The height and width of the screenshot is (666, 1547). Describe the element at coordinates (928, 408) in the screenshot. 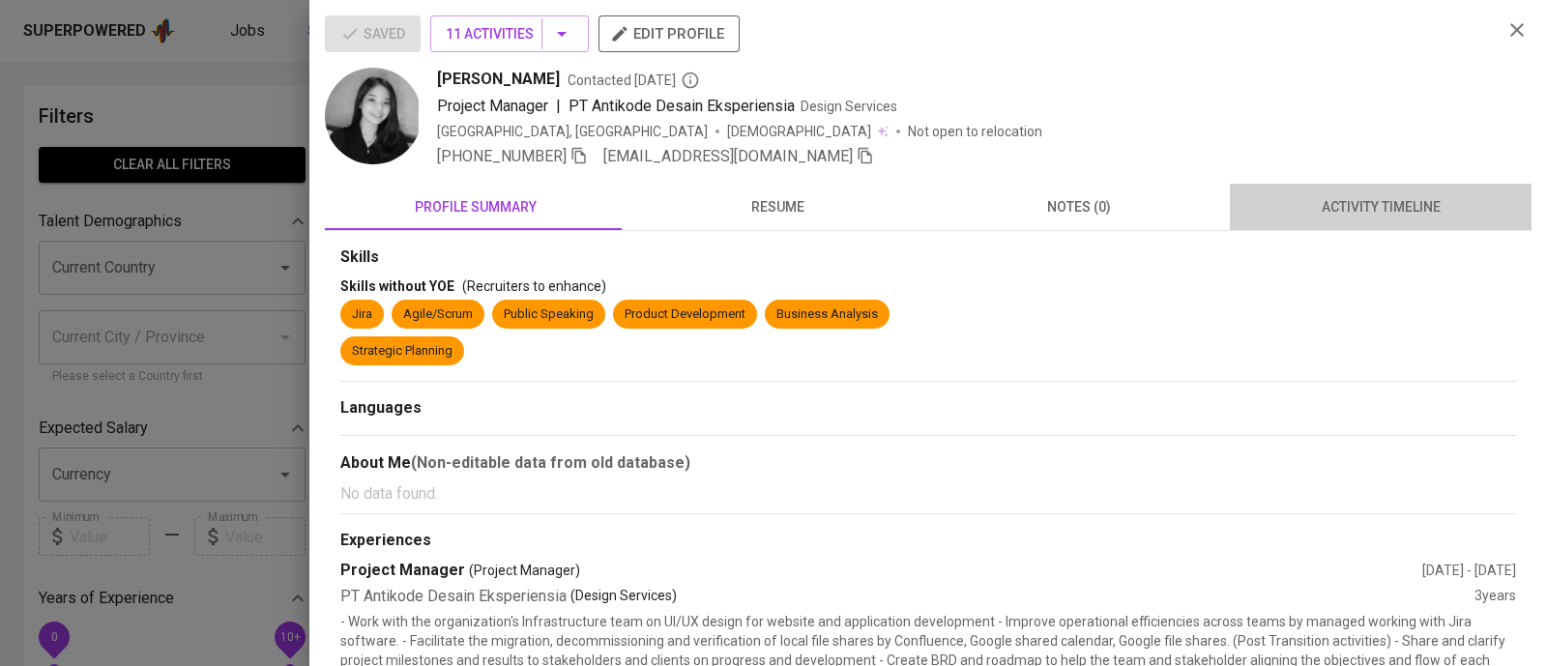

I see `div: Languages` at that location.